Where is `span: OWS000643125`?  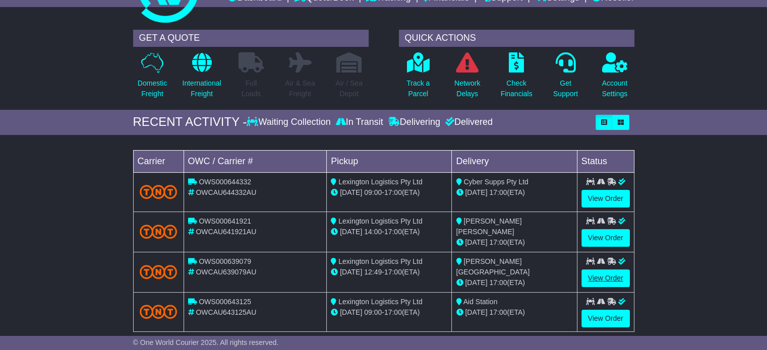 span: OWS000643125 is located at coordinates (225, 302).